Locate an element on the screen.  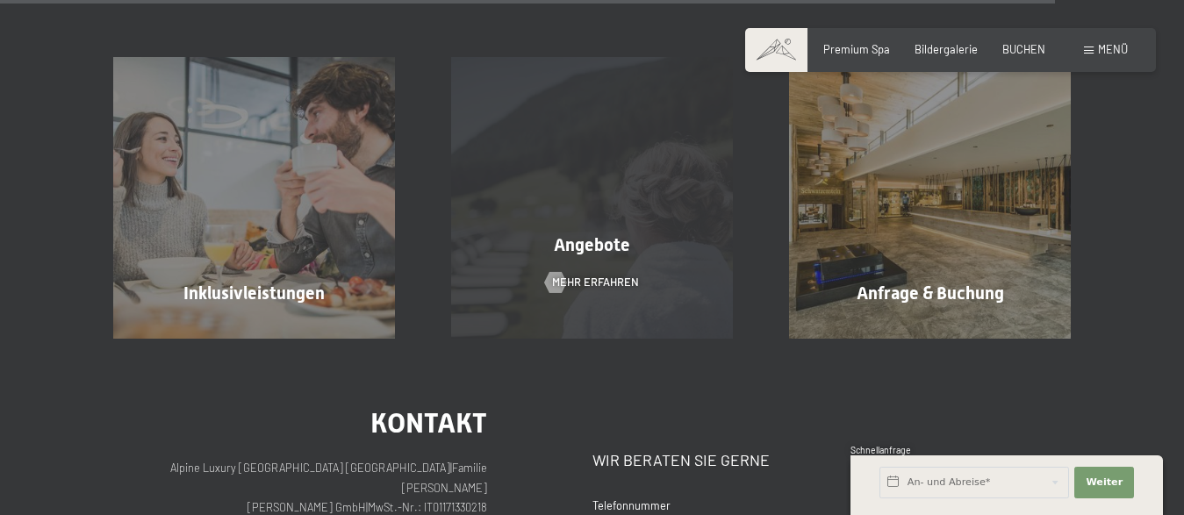
span: Inklusivleistungen is located at coordinates (254, 293).